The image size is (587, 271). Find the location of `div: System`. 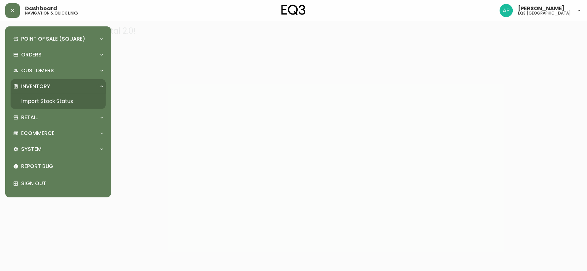

div: System is located at coordinates (58, 149).